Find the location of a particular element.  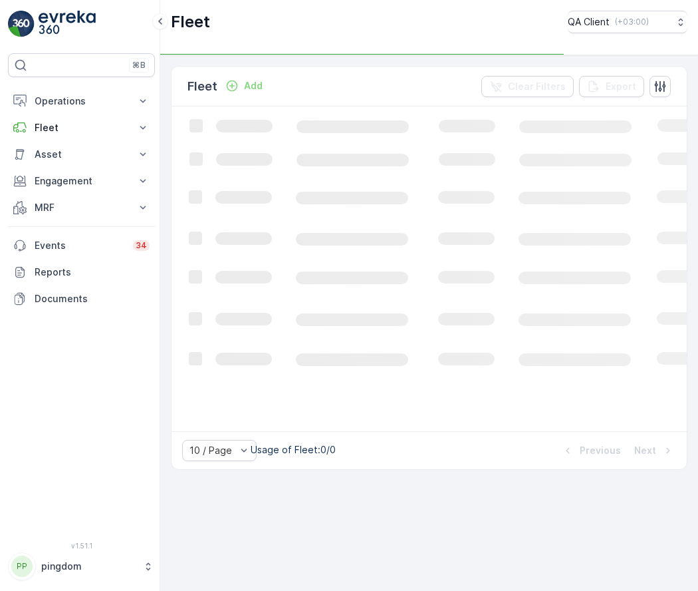

p: Previous is located at coordinates (601, 450).